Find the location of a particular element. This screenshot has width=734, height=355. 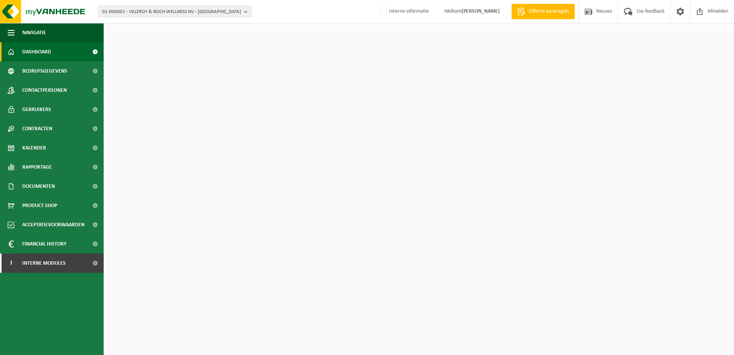

span: Navigatie is located at coordinates (34, 33).